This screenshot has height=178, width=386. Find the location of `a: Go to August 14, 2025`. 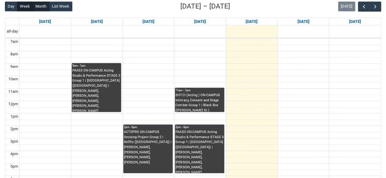

a: Go to August 14, 2025 is located at coordinates (251, 22).